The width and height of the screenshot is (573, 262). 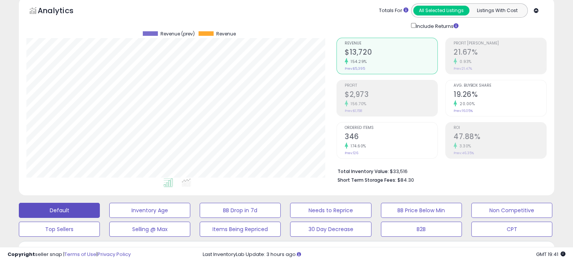 I want to click on h2: 47.88%, so click(x=500, y=137).